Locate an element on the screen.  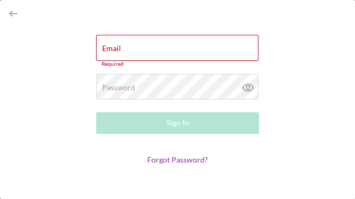
div: Required is located at coordinates (177, 64).